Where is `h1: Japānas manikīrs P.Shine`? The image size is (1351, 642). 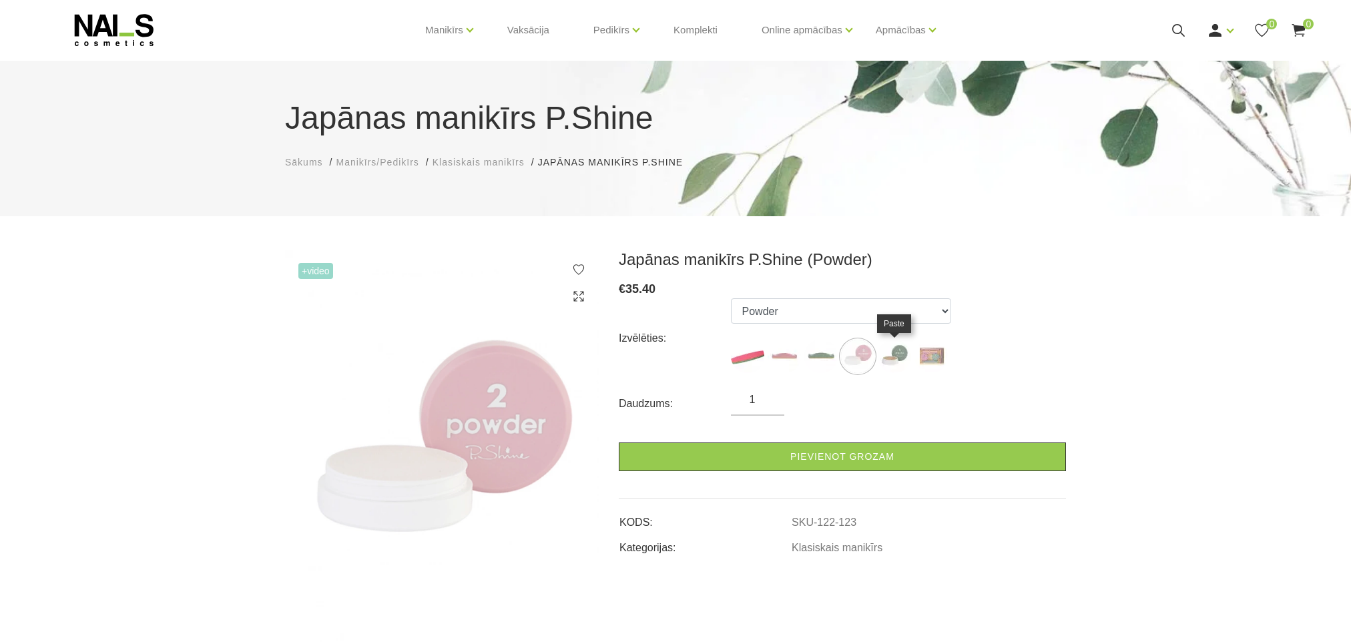
h1: Japānas manikīrs P.Shine is located at coordinates (676, 118).